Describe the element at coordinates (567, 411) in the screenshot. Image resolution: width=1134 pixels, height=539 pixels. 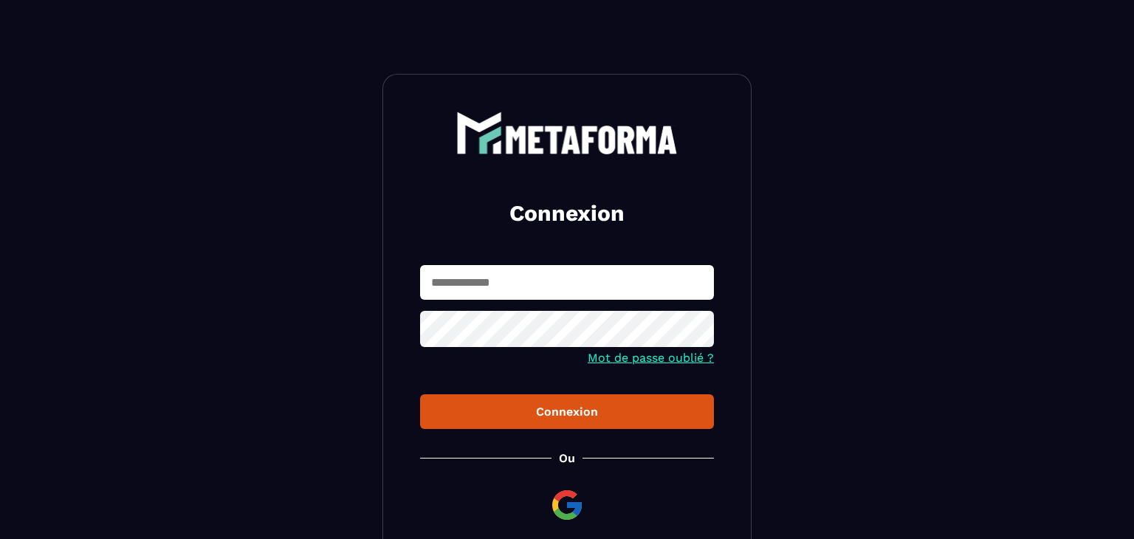
I see `button: Connexion` at that location.